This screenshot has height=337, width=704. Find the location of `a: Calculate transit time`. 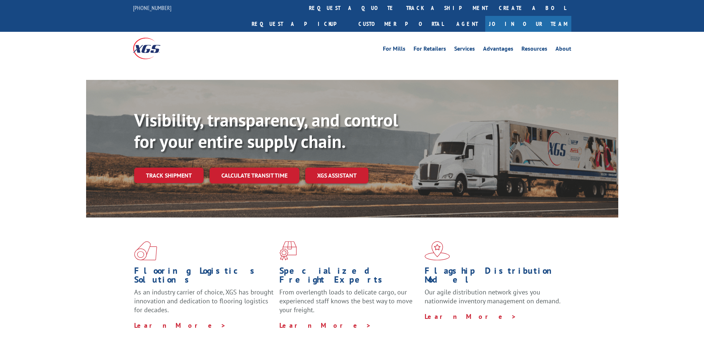

a: Calculate transit time is located at coordinates (254, 175).